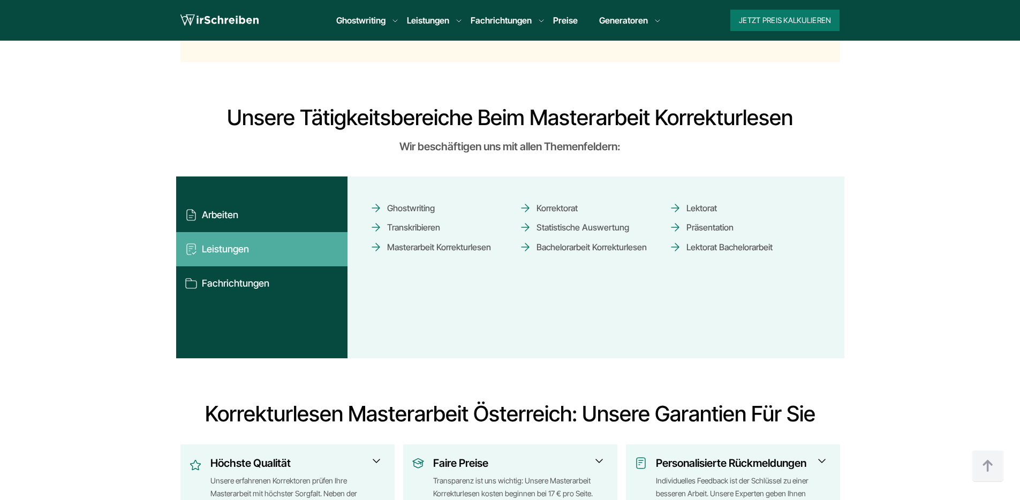  Describe the element at coordinates (191, 284) in the screenshot. I see `img: Fachrichtungen` at that location.